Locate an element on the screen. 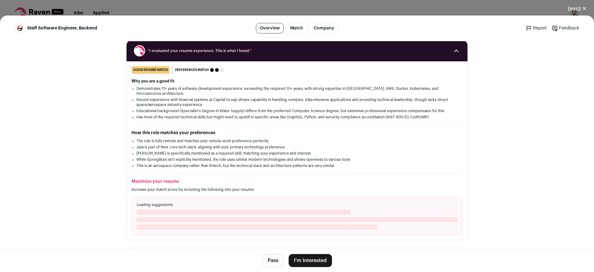  li: Recent experience with financial systems at Capital Group shows capability in handling complex, d... is located at coordinates (297, 102).